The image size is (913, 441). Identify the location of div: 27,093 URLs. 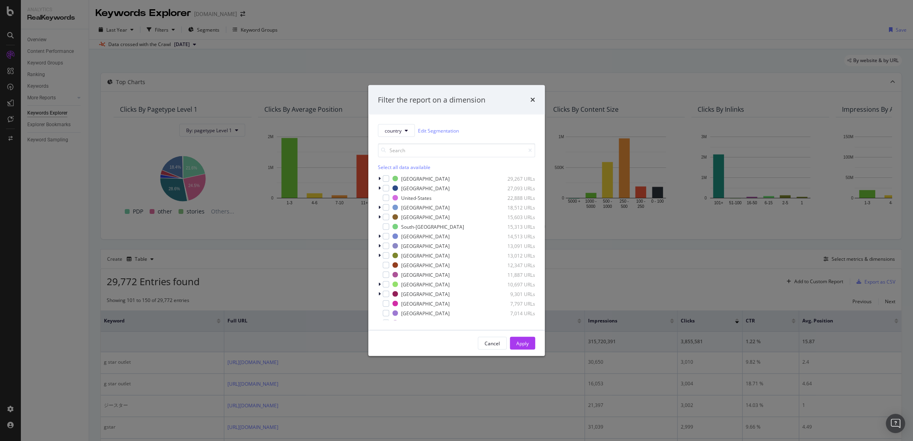
(515, 188).